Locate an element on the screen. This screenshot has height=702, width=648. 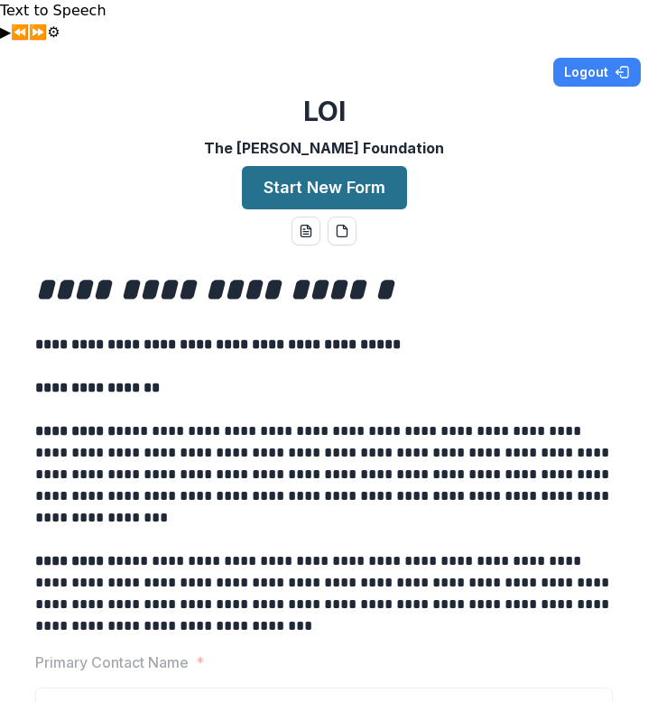
button: Logout is located at coordinates (596, 72).